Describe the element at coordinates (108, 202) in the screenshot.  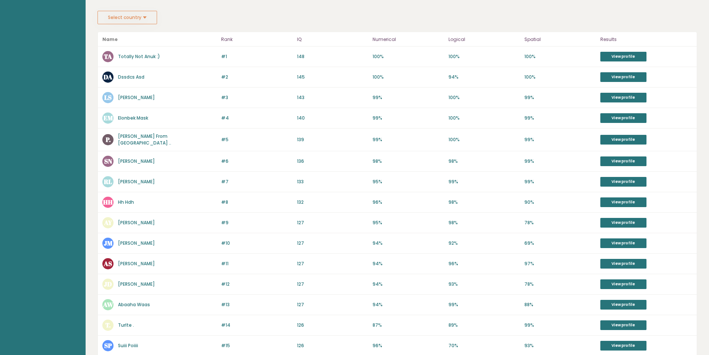
I see `text: HH` at that location.